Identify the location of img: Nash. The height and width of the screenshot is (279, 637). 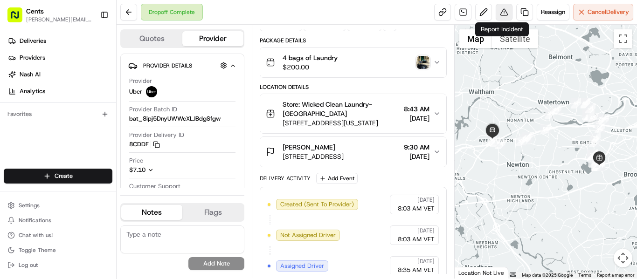
(19, 19).